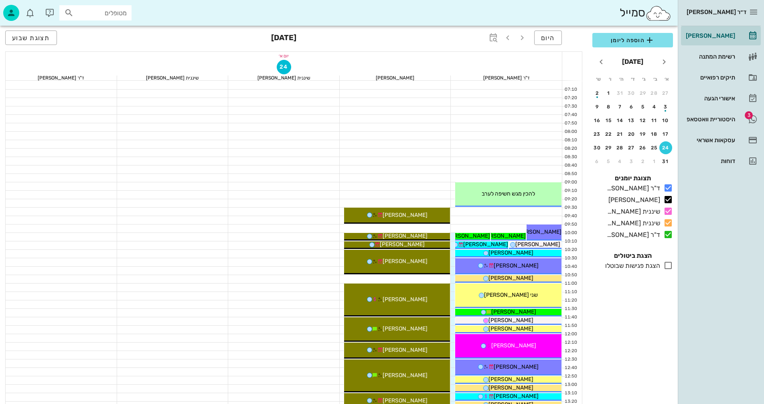  I want to click on button: 8, so click(609, 107).